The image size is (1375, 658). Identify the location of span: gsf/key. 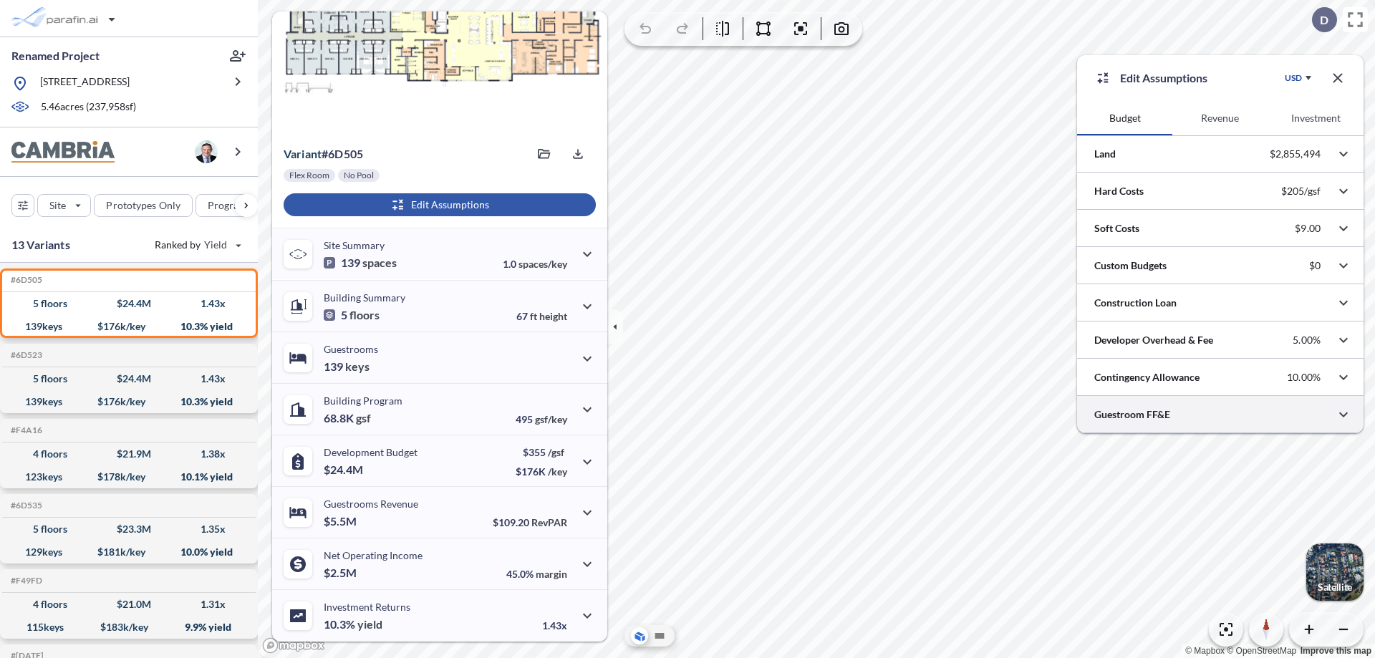
(551, 419).